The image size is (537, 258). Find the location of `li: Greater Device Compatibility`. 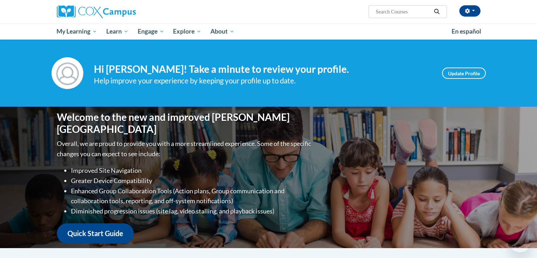

li: Greater Device Compatibility is located at coordinates (192, 180).